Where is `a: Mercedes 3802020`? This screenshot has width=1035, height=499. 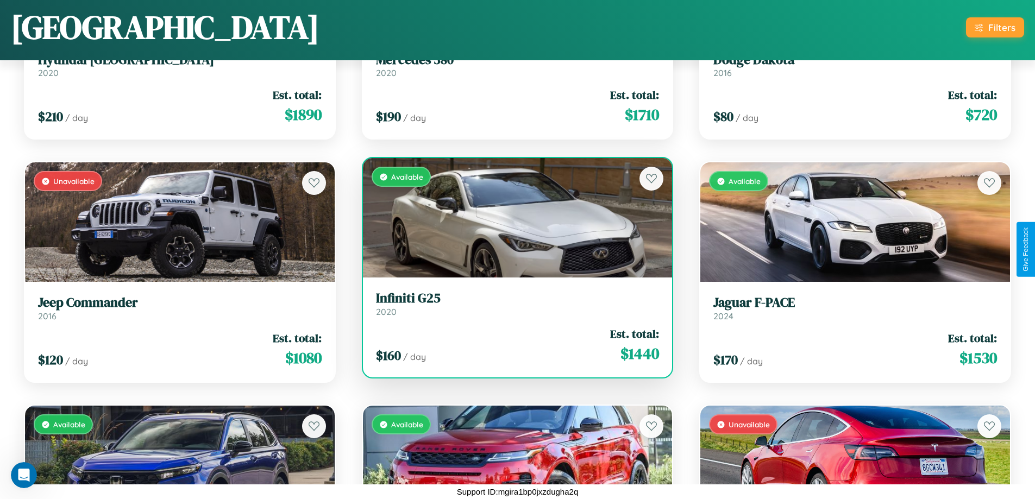 a: Mercedes 3802020 is located at coordinates (518, 65).